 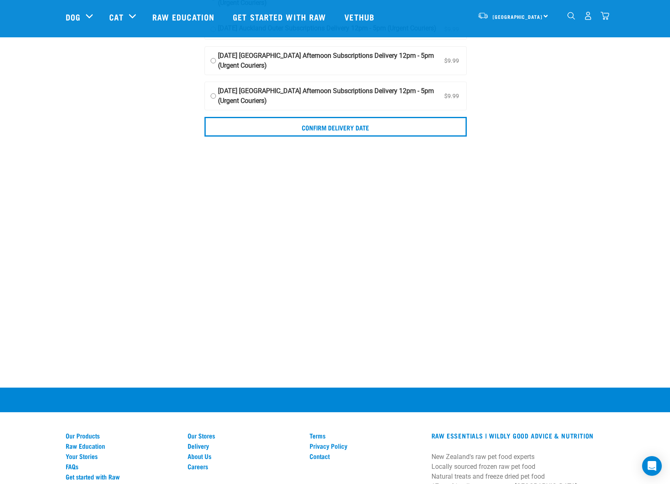 What do you see at coordinates (335, 127) in the screenshot?
I see `input: Confirm delivery date` at bounding box center [335, 127].